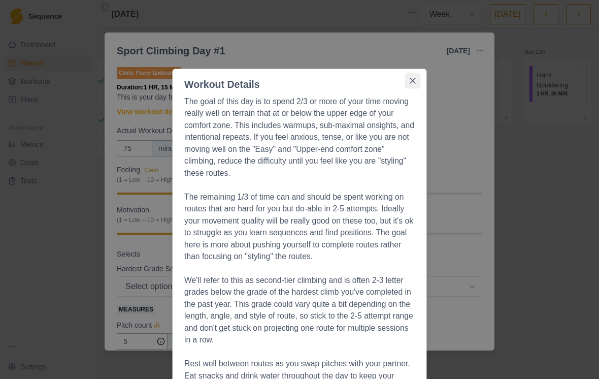  Describe the element at coordinates (300, 80) in the screenshot. I see `header: Workout Details` at that location.